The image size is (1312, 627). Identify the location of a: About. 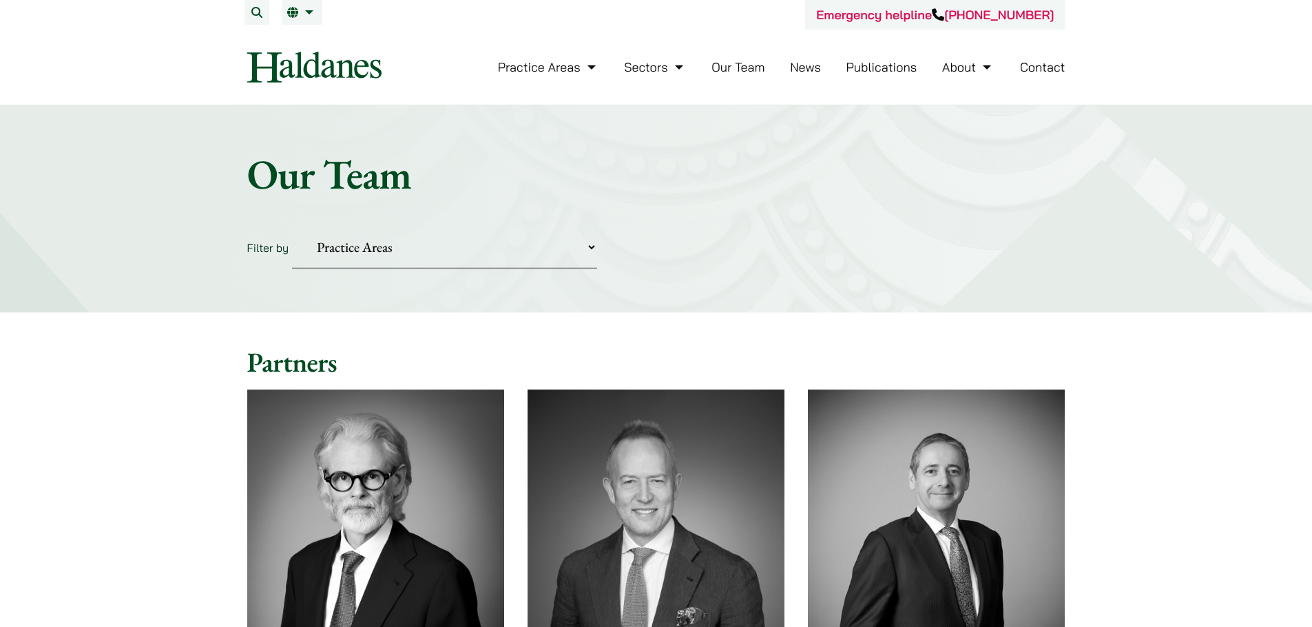
(968, 67).